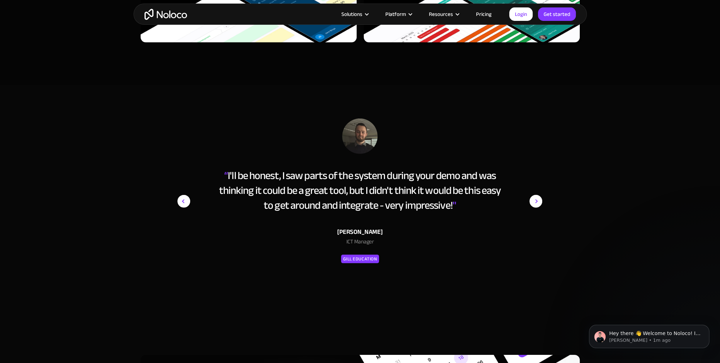 The image size is (720, 363). Describe the element at coordinates (557, 14) in the screenshot. I see `a: Get started` at that location.